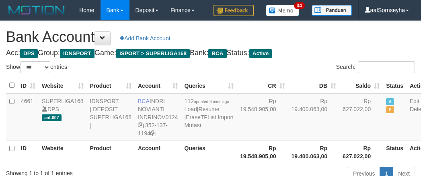 The width and height of the screenshot is (421, 176). I want to click on span: DPS, so click(29, 53).